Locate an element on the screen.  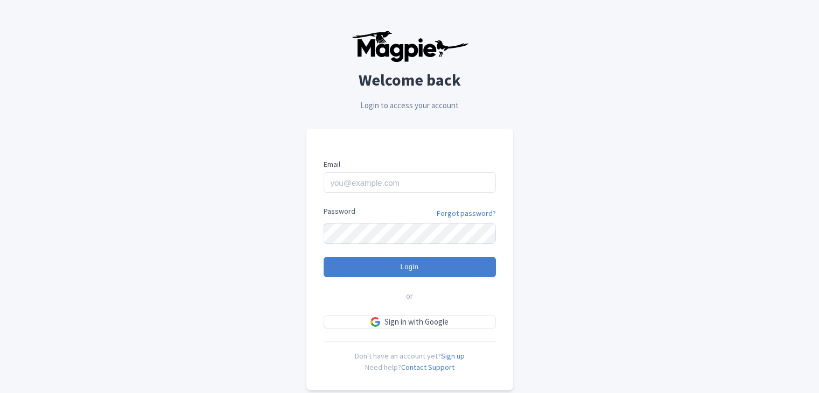
a: Contact Support is located at coordinates (428, 367).